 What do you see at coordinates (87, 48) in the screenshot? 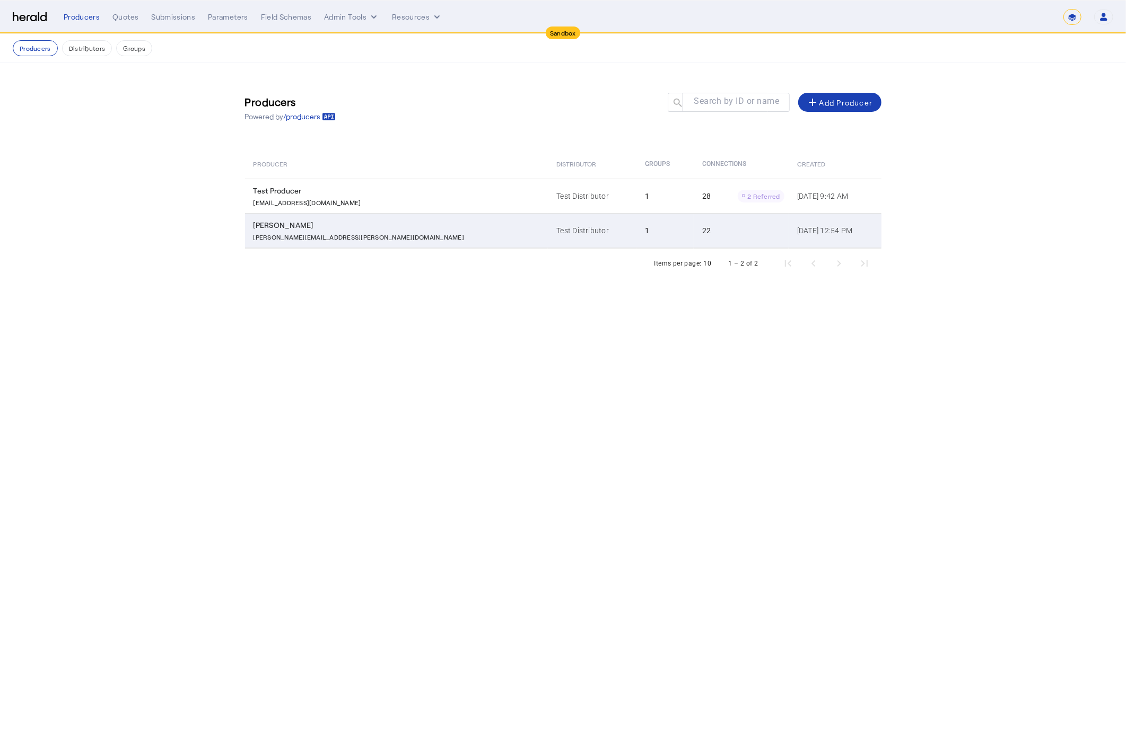
I see `button: Distributors` at bounding box center [87, 48].